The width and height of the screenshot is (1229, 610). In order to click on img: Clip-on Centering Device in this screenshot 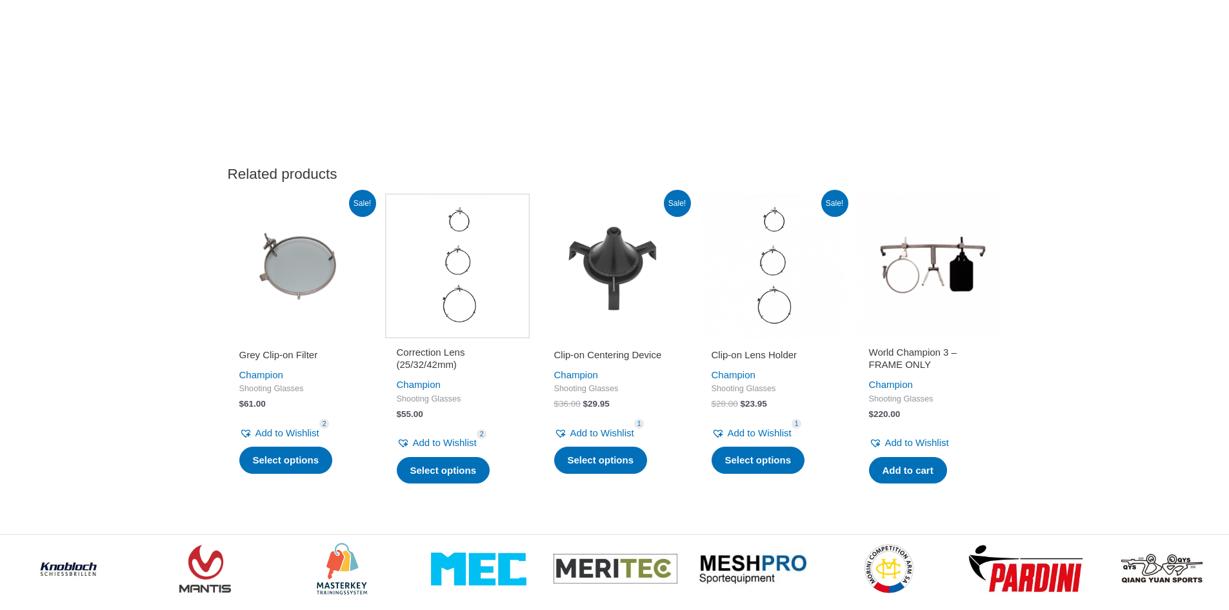, I will do `click(615, 266)`.